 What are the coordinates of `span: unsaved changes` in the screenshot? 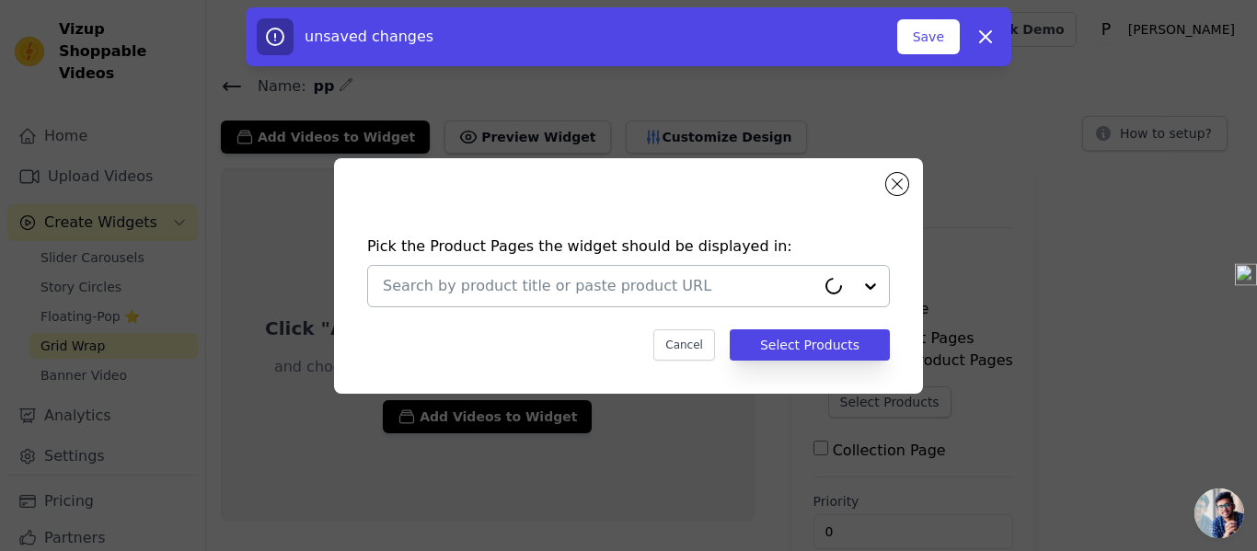 It's located at (369, 36).